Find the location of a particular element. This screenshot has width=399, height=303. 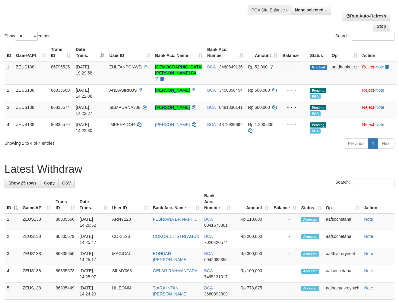

a: Previous is located at coordinates (356, 143).